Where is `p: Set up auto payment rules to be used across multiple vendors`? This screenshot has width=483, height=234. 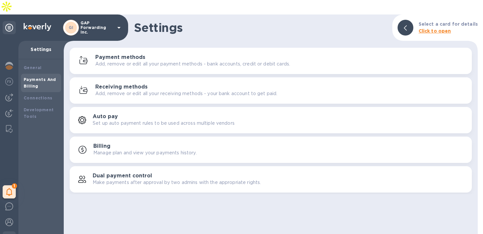 p: Set up auto payment rules to be used across multiple vendors is located at coordinates (164, 123).